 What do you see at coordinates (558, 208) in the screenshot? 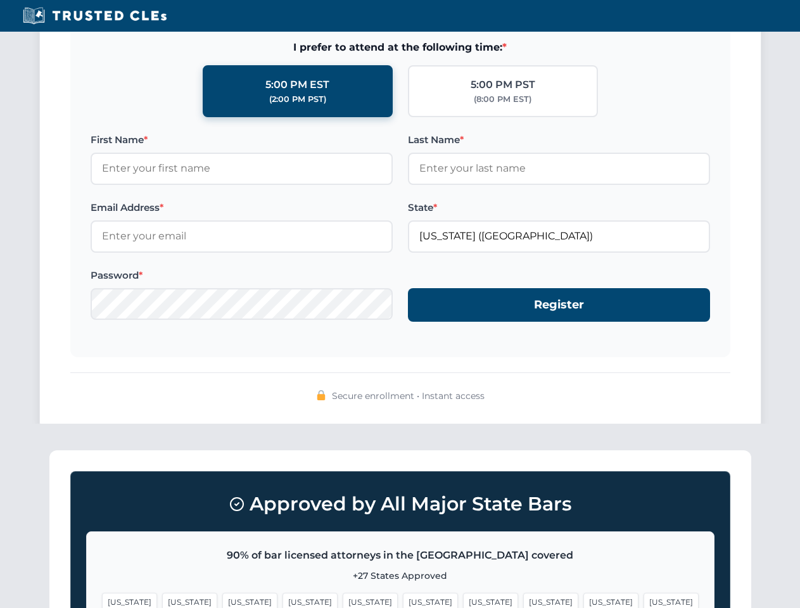
I see `label: State` at bounding box center [558, 208].